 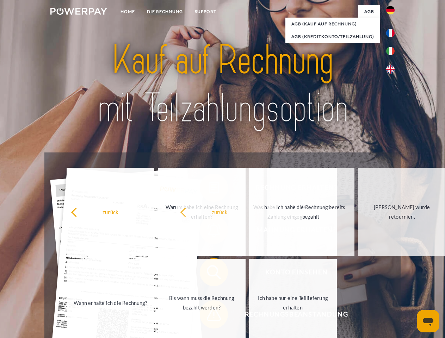 I want to click on div: Bis wann muss die Rechnung bezahlt werden?, so click(x=202, y=303).